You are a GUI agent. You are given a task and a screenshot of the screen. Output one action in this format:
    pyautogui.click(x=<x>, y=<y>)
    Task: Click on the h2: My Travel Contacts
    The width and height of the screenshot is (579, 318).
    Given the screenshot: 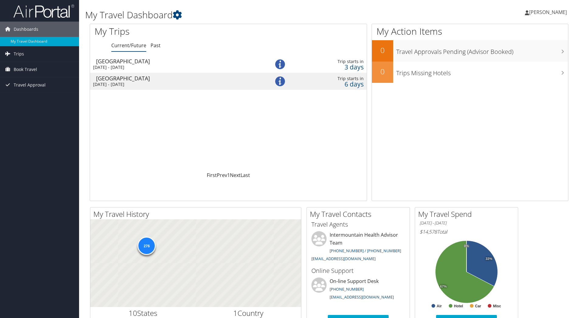 What is the action you would take?
    pyautogui.click(x=360, y=214)
    